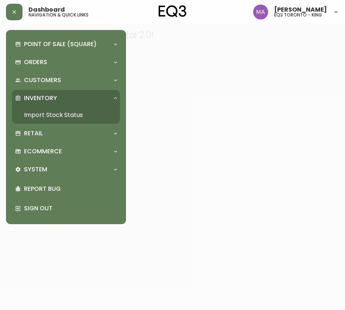  What do you see at coordinates (66, 170) in the screenshot?
I see `div: System` at bounding box center [66, 170].